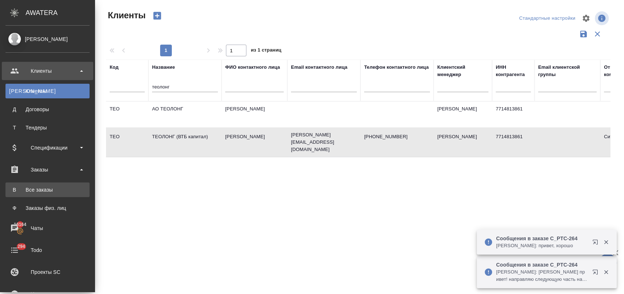  I want to click on div: Все заказы, so click(48, 190).